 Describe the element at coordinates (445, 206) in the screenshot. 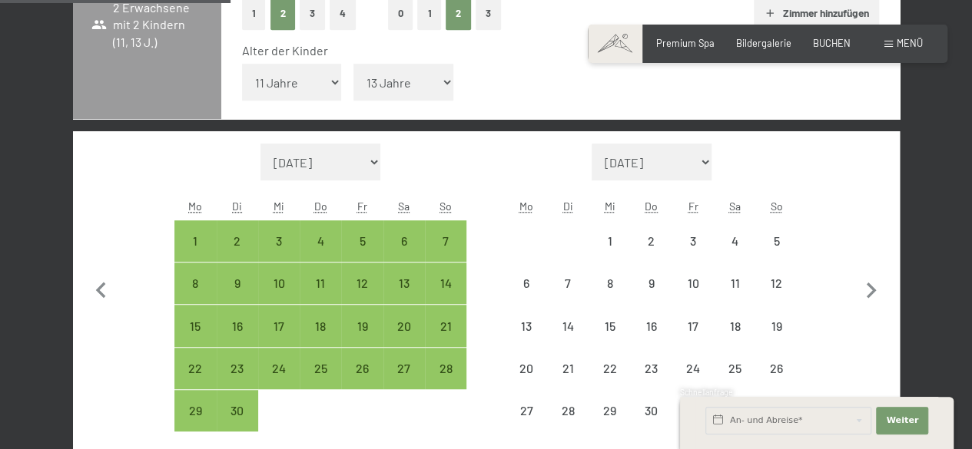

I see `abbr: Sonntag` at that location.